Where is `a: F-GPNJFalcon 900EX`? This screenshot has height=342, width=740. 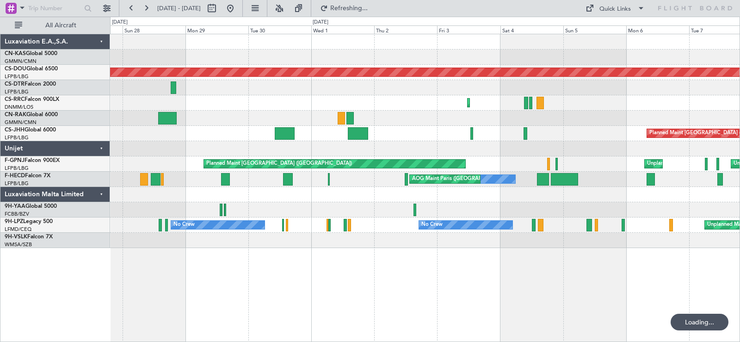
a: F-GPNJFalcon 900EX is located at coordinates (32, 160).